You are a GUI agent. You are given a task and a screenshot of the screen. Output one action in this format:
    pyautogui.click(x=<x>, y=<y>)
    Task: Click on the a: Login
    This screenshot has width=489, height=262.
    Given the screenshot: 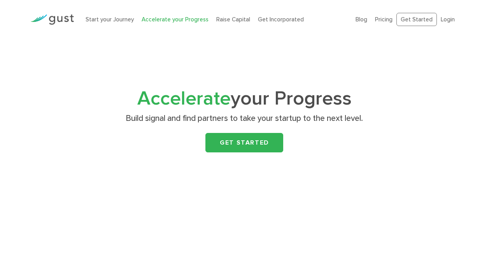 What is the action you would take?
    pyautogui.click(x=448, y=19)
    